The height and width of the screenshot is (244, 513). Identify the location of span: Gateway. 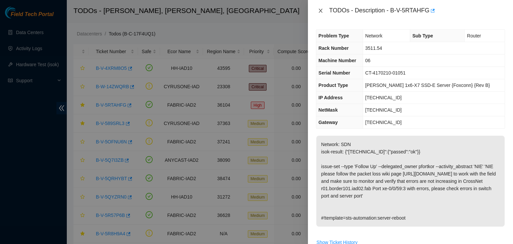
(328, 122).